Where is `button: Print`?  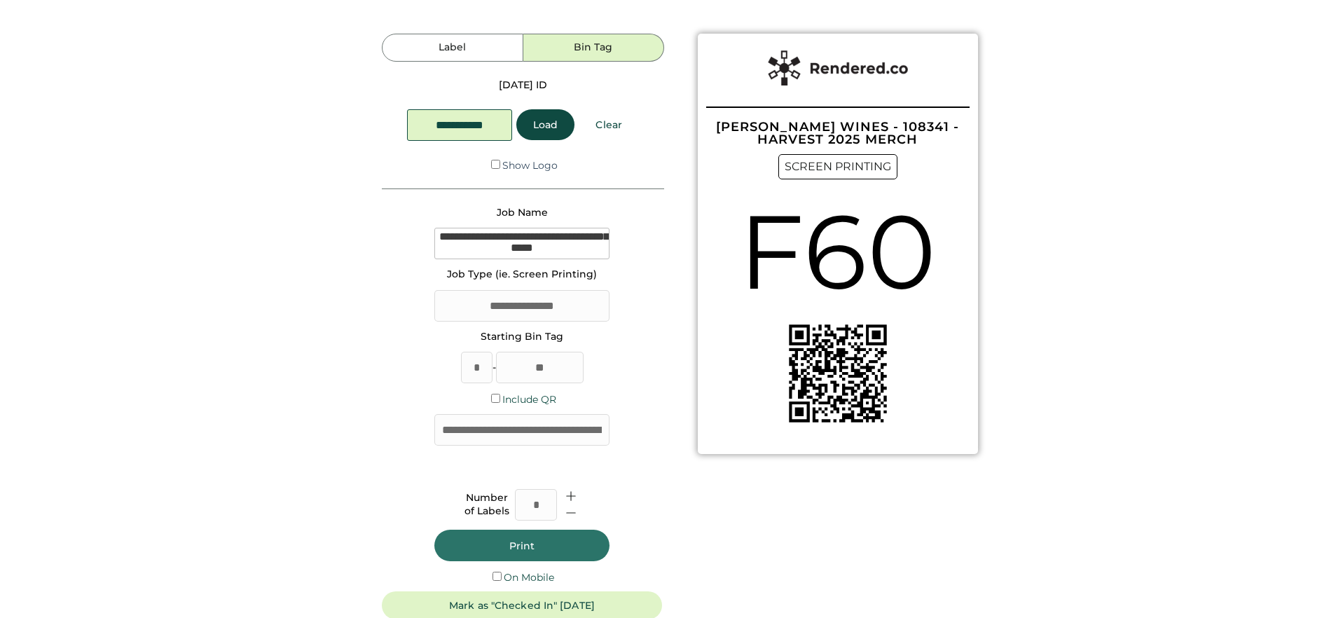
button: Print is located at coordinates (522, 545).